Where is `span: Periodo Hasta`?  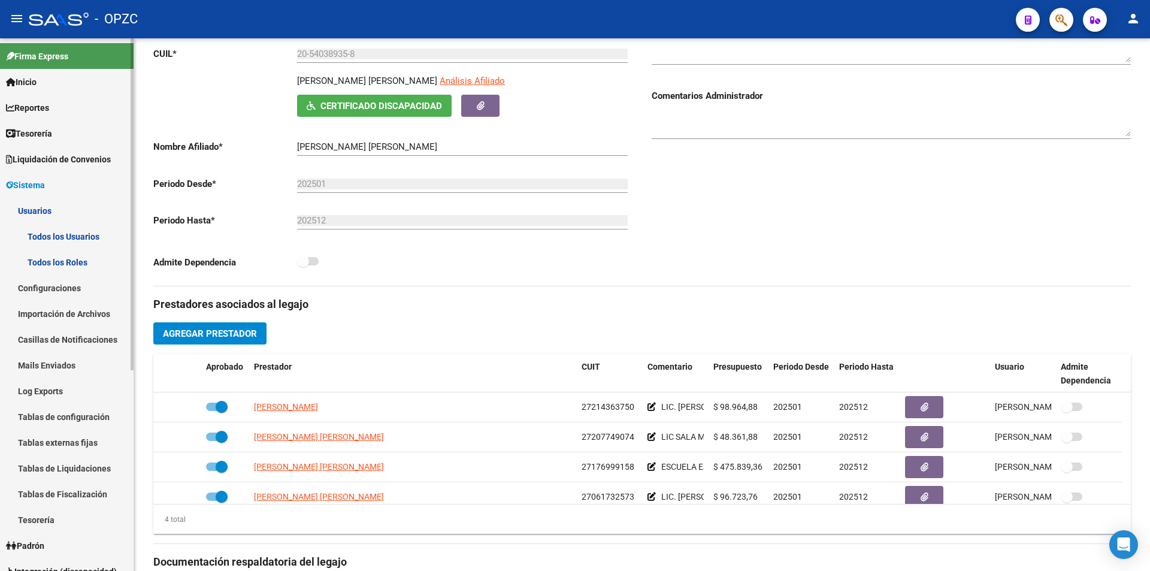
span: Periodo Hasta is located at coordinates (866, 367).